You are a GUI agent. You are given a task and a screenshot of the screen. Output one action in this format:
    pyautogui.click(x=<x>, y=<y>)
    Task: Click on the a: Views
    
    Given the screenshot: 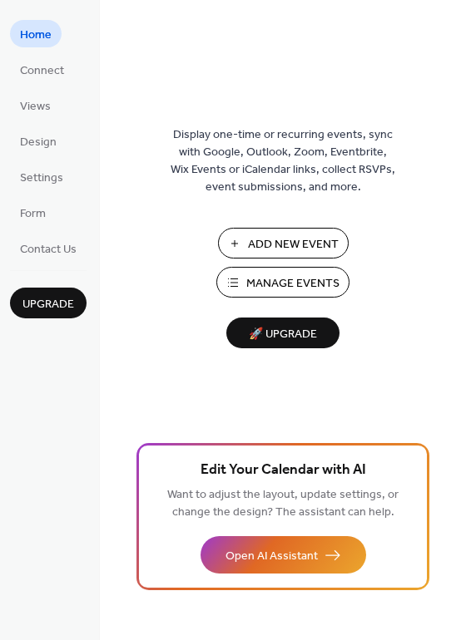 What is the action you would take?
    pyautogui.click(x=35, y=105)
    